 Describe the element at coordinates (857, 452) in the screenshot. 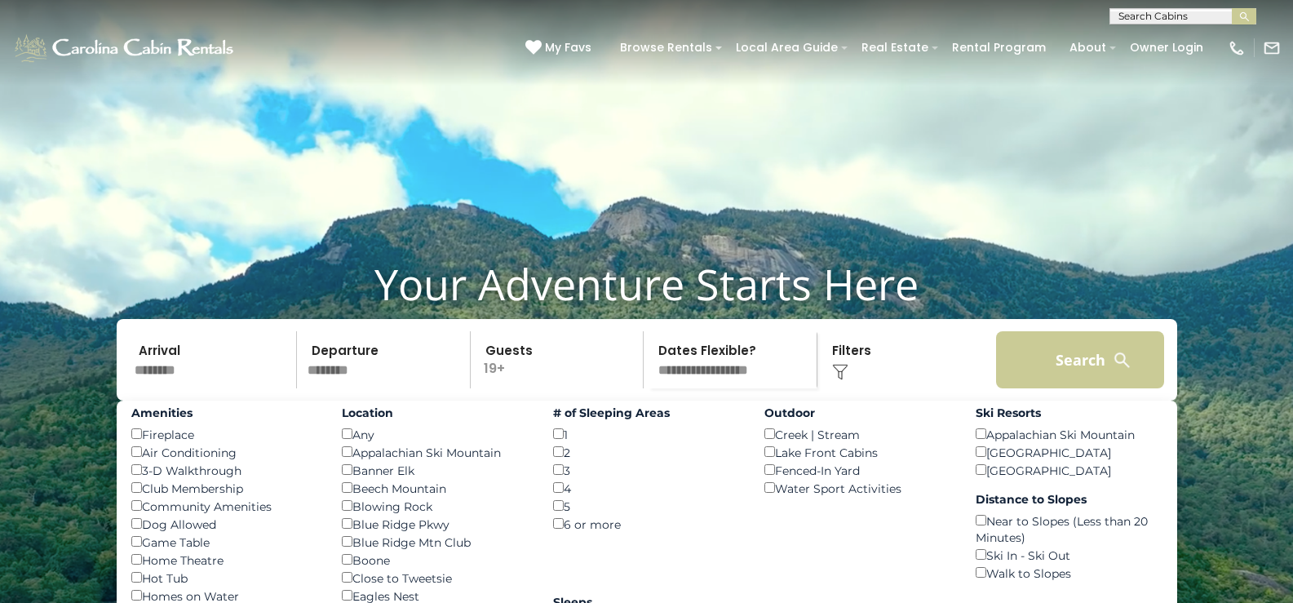

I see `div: Lake Front Cabins` at that location.